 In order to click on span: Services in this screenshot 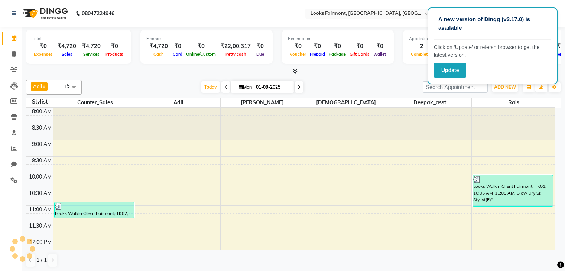, I will do `click(91, 54)`.